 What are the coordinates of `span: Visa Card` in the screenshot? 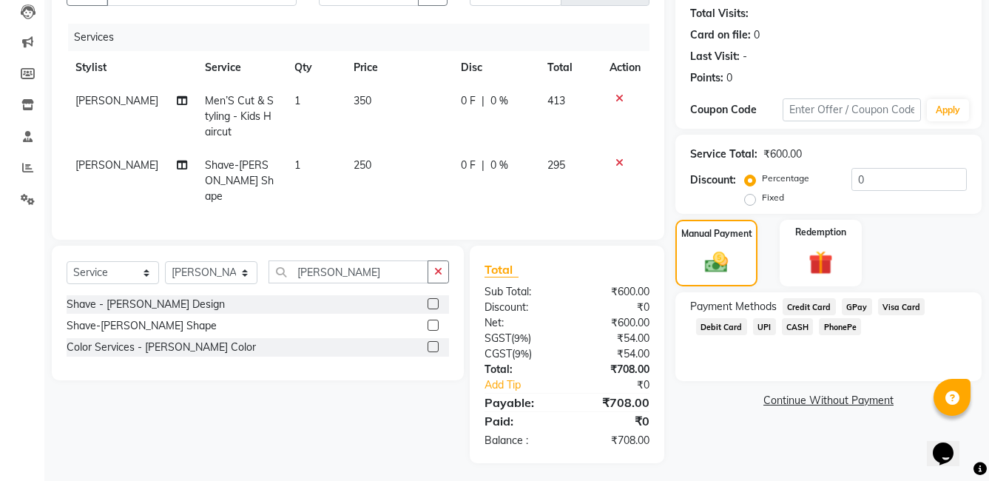 It's located at (902, 306).